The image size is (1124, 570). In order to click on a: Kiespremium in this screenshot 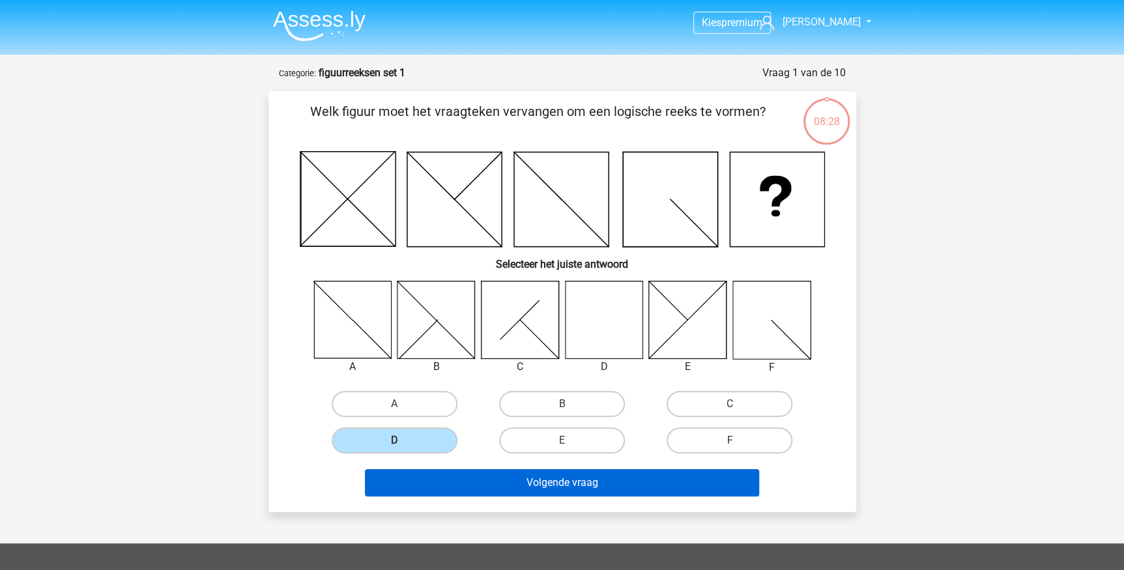, I will do `click(732, 22)`.